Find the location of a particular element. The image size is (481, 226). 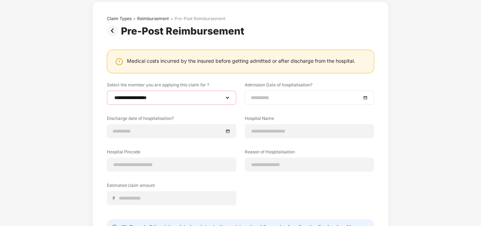

label: Select the member you are applying this claim for ? is located at coordinates (171, 86).